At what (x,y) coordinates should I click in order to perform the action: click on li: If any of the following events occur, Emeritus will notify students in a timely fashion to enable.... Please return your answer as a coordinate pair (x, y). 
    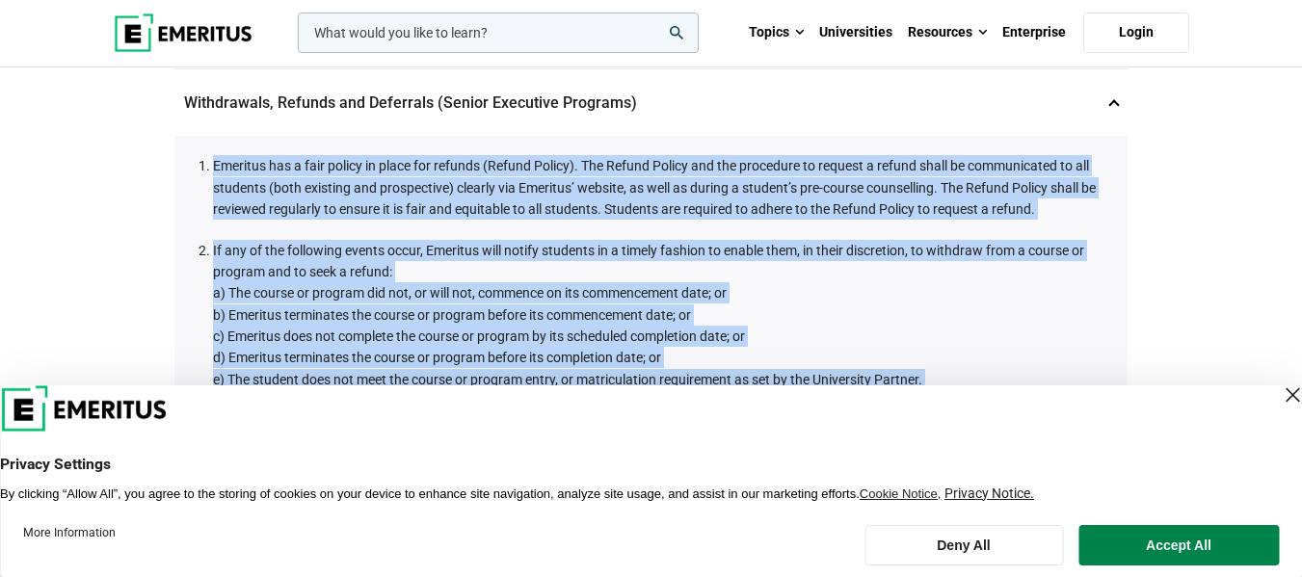
    Looking at the image, I should click on (660, 315).